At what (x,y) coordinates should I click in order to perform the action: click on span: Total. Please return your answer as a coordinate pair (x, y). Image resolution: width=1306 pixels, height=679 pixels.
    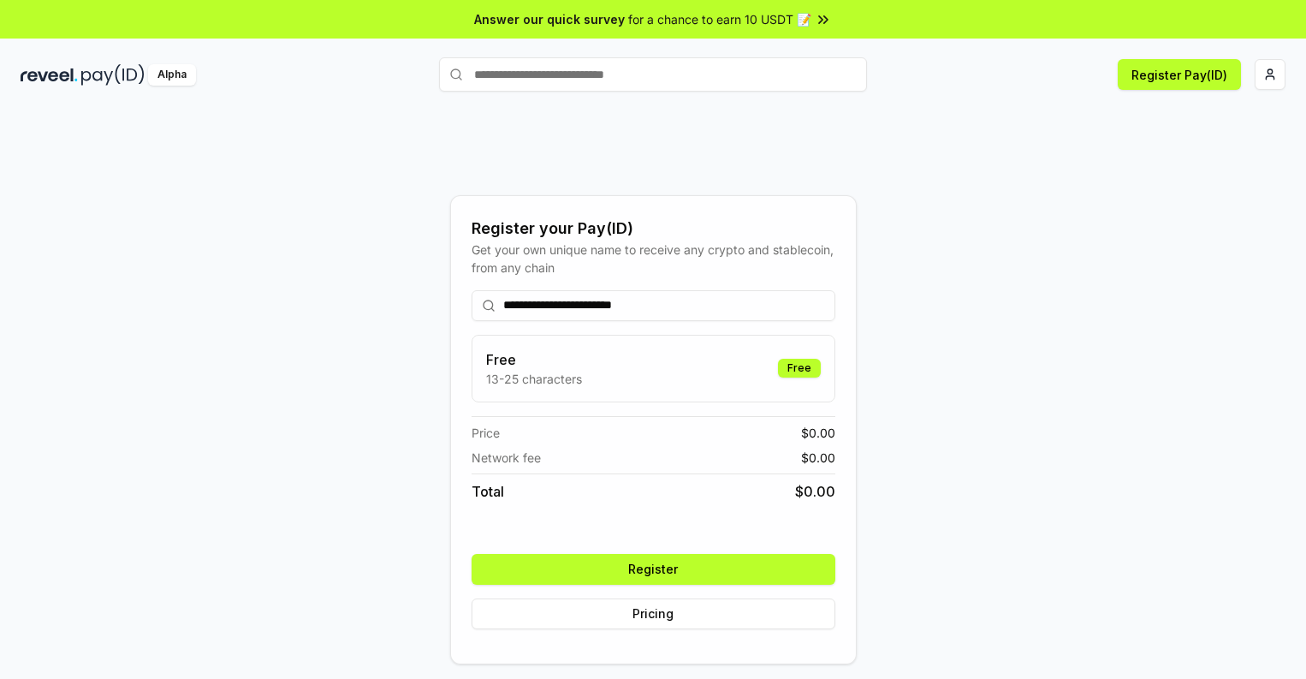
    Looking at the image, I should click on (488, 491).